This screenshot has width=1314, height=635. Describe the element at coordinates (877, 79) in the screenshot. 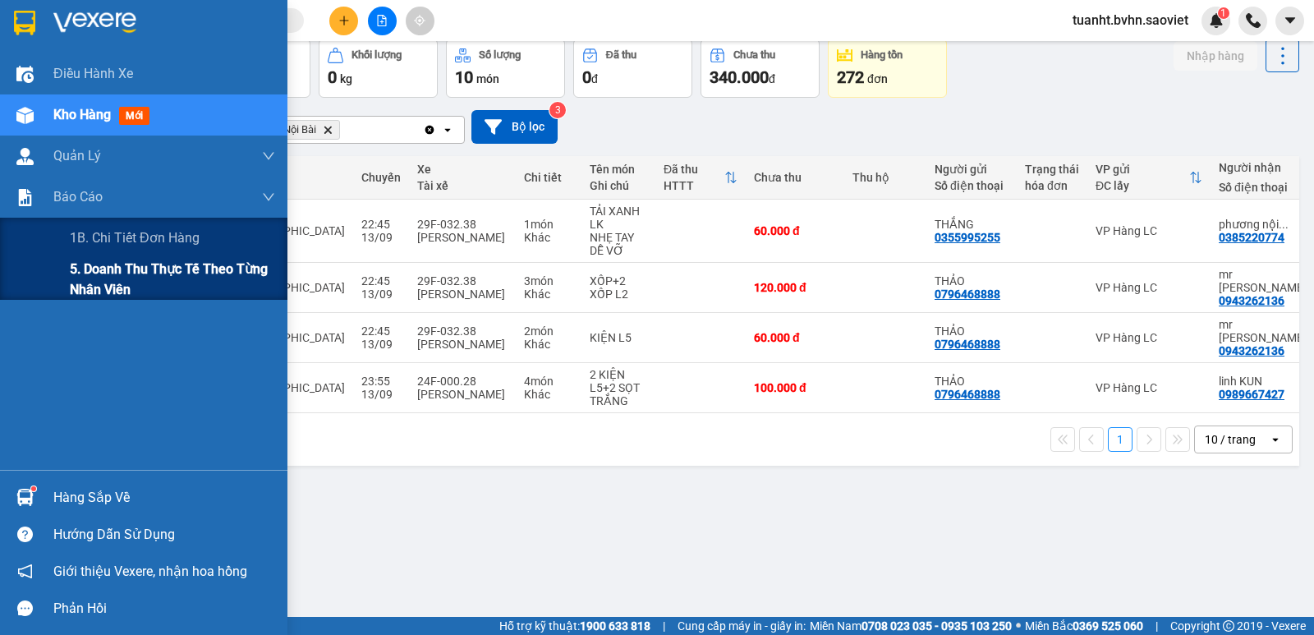

I see `span: đơn` at that location.